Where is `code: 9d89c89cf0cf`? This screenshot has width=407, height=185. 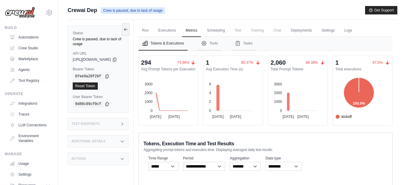 code: 9d89c89cf0cf is located at coordinates (88, 104).